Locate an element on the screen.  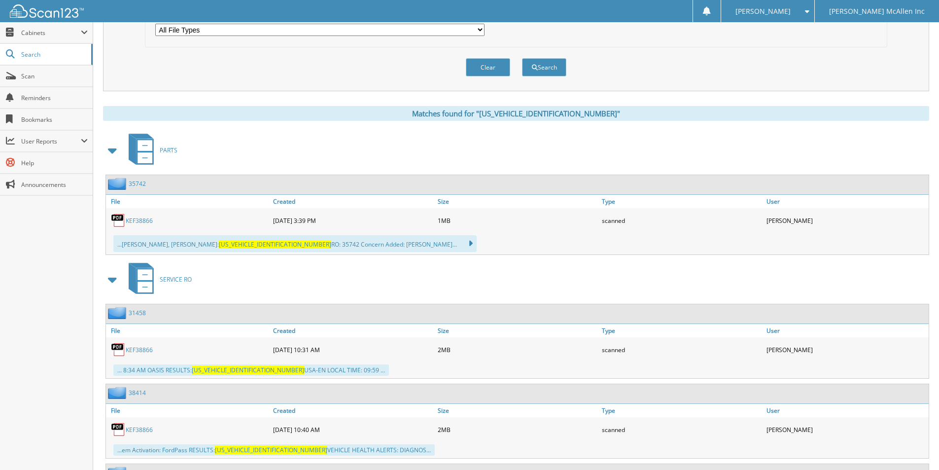
div: Chat Widget is located at coordinates (914, 446).